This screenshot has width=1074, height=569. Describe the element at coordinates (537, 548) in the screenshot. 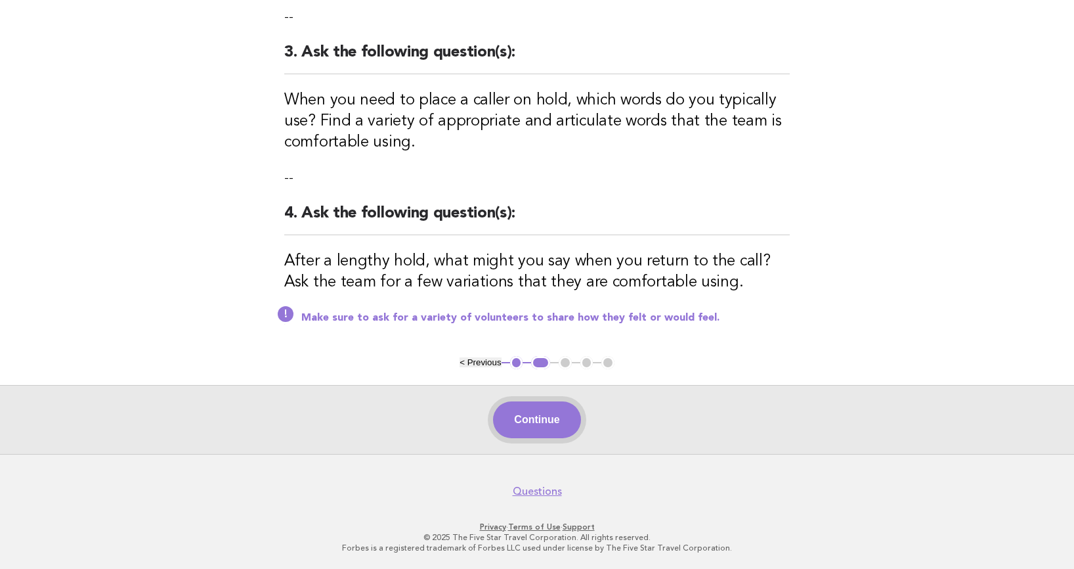

I see `p: Forbes is a registered trademark of Forbes LLC used under license by The Five Star Travel Corpora...` at that location.